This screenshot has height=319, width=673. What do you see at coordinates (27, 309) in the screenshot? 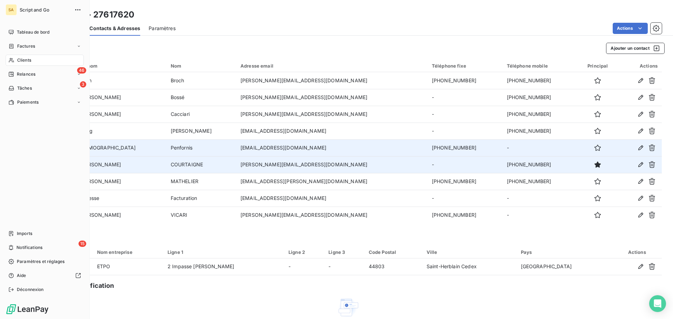
I see `img: Logo LeanPay` at bounding box center [27, 309].